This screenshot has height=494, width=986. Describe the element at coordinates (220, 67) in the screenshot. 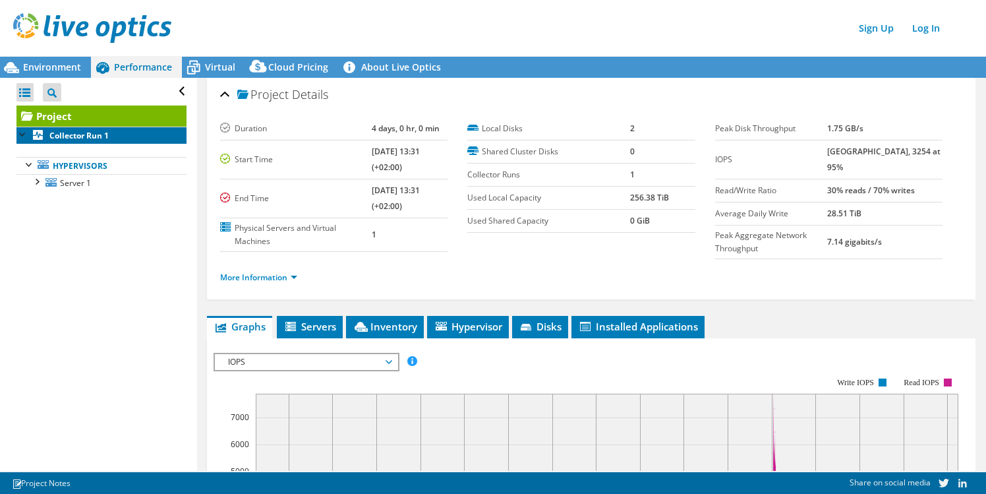

I see `span: Virtual` at that location.